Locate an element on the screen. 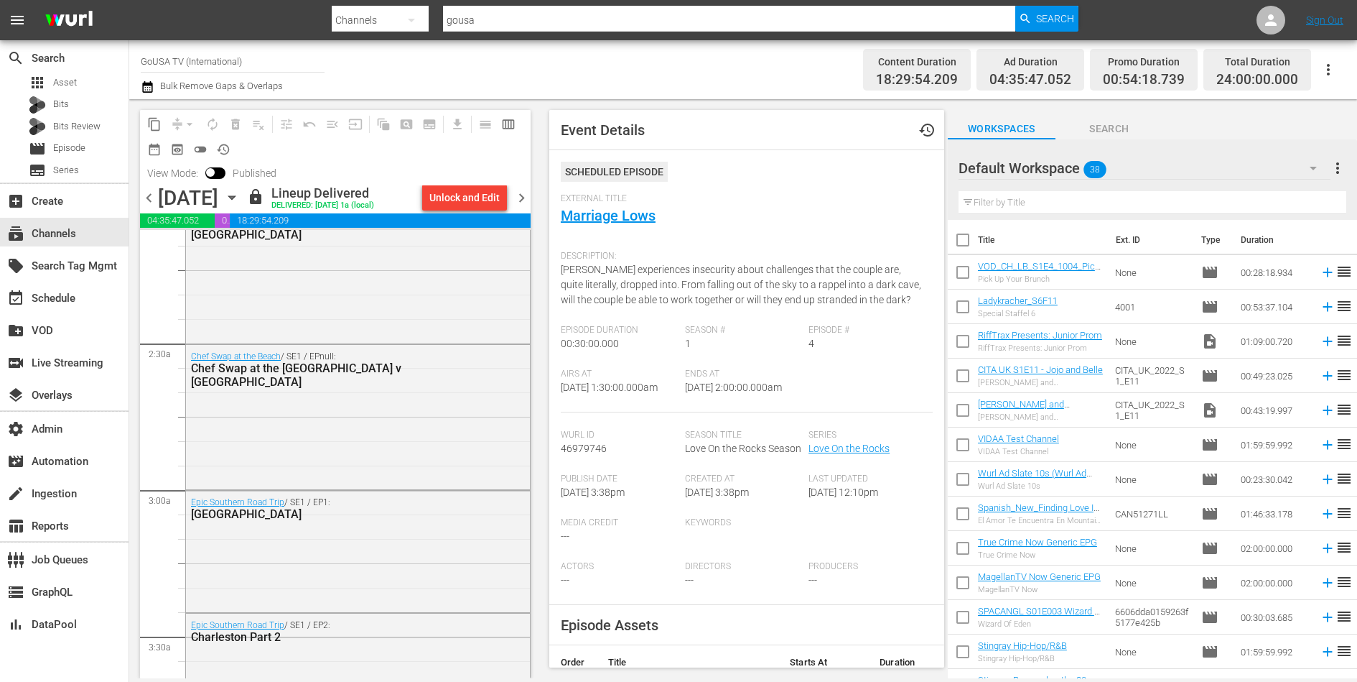  span: View Mode: is located at coordinates (172, 173).